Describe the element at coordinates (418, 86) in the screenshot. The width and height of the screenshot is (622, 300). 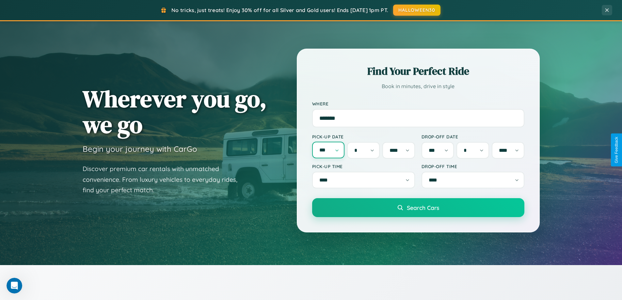
I see `p: Book in minutes, drive in style` at that location.